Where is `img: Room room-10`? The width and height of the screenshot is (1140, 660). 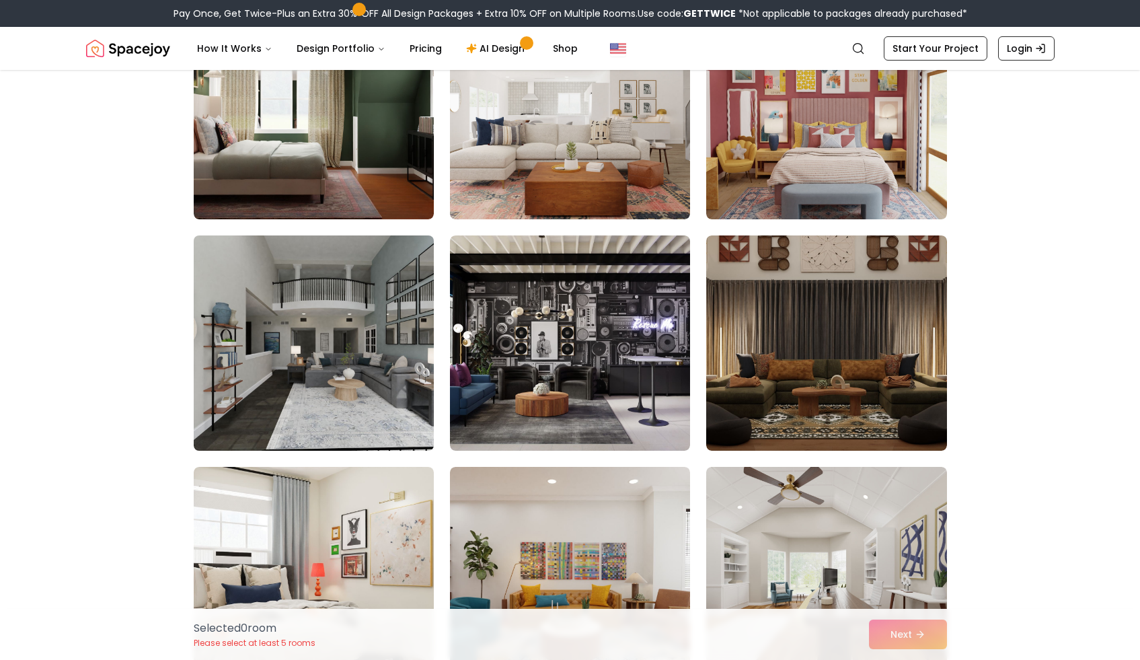
img: Room room-10 is located at coordinates (313, 343).